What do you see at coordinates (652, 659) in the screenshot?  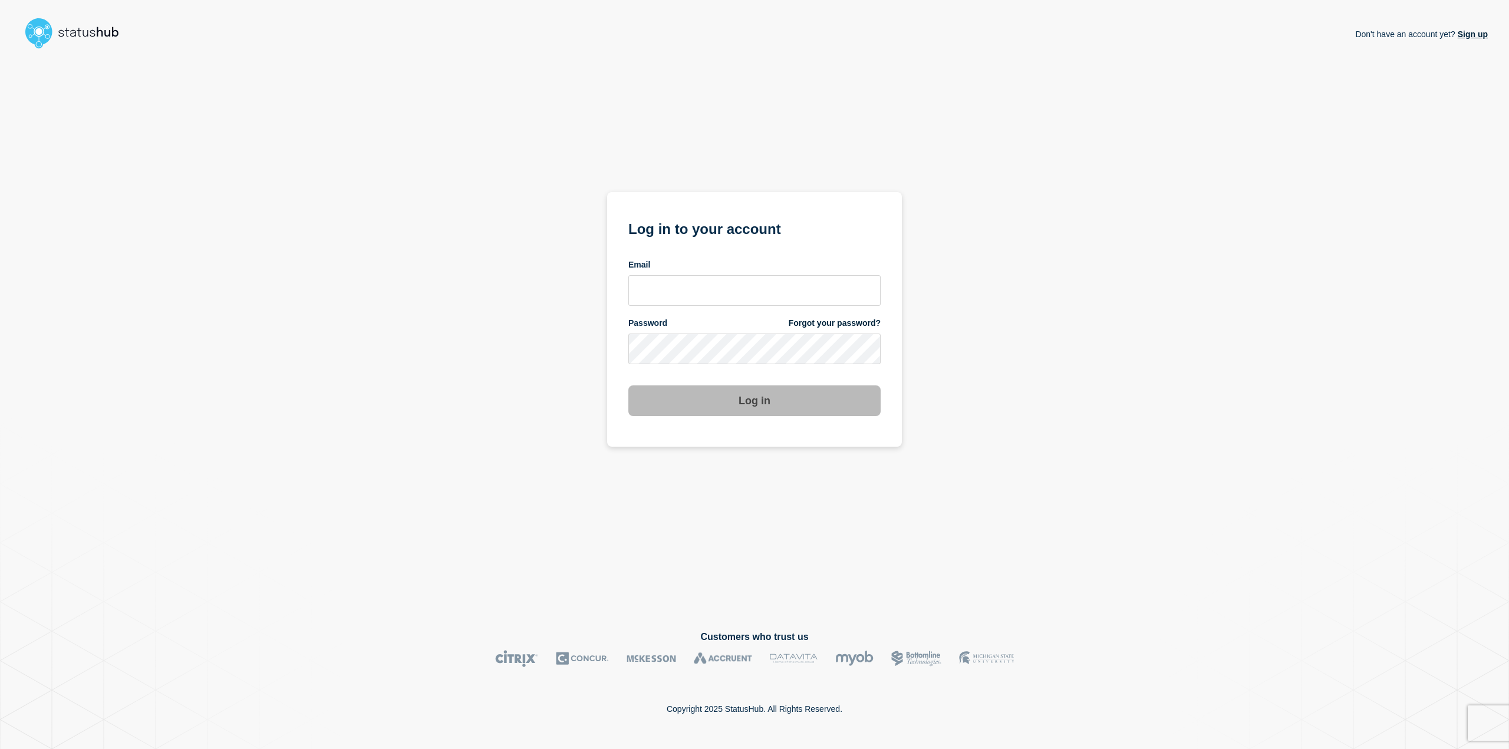 I see `img: McKesson logo` at bounding box center [652, 659].